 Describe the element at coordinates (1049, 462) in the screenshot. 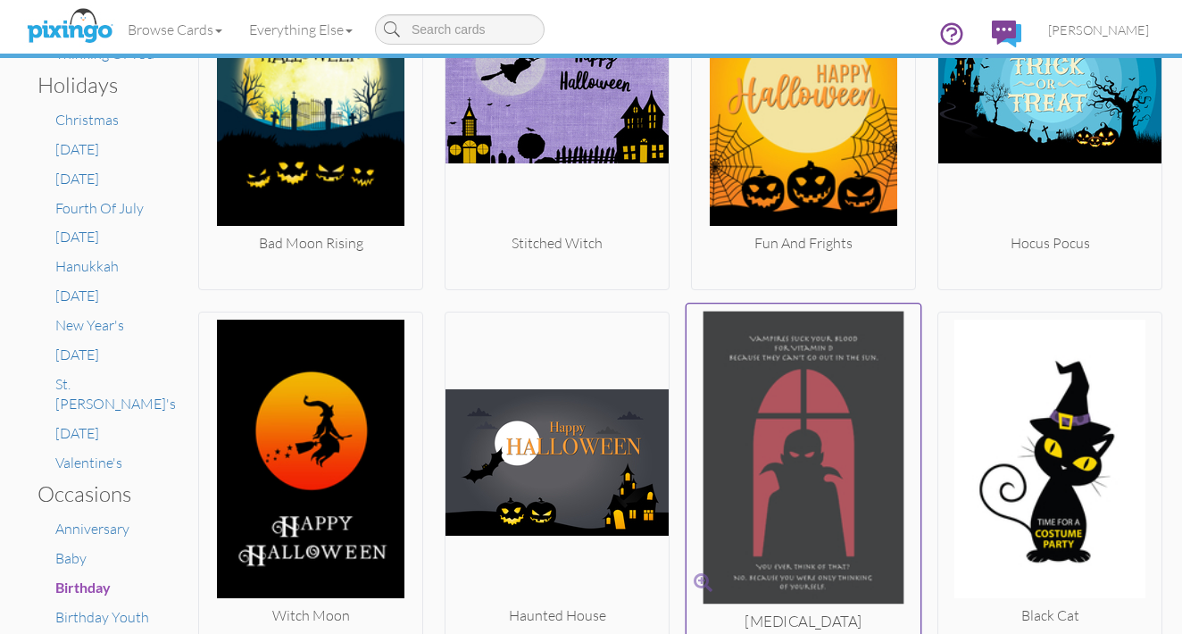

I see `img: 20190923-195109-b2af0bc71e42-250.jpg` at that location.